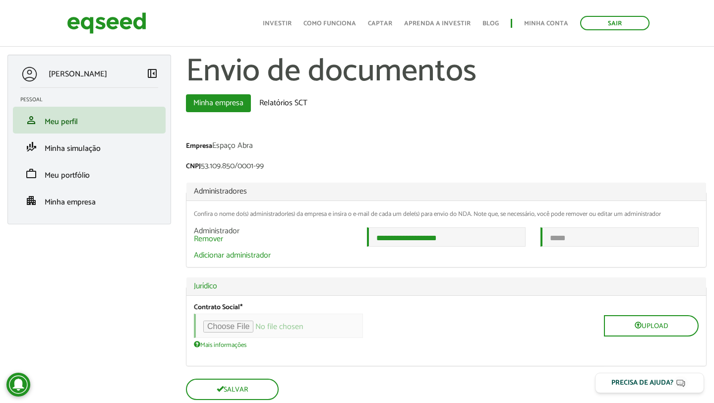 This screenshot has width=714, height=403. I want to click on a: Adicionar administrador, so click(232, 255).